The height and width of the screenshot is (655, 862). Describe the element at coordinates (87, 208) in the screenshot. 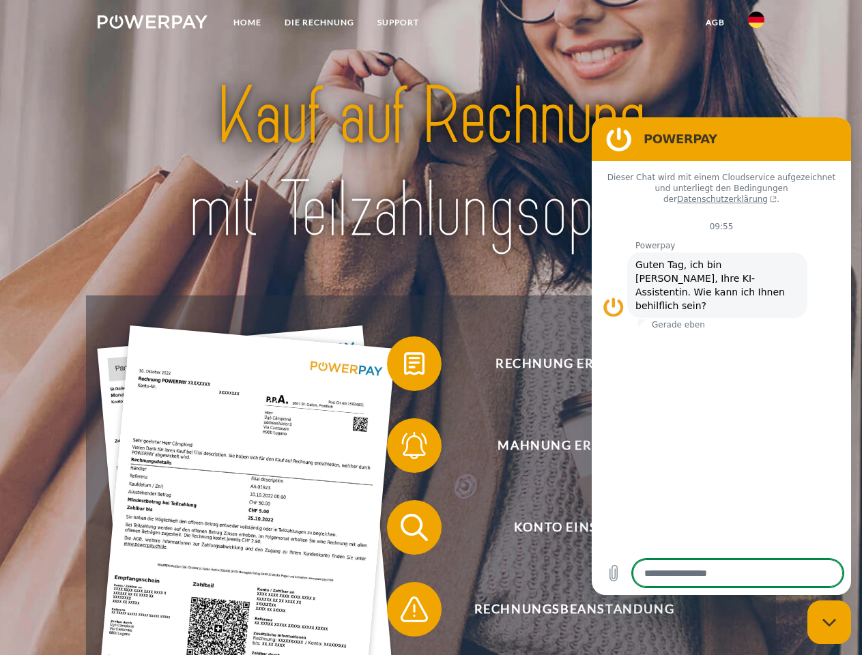

I see `p: Gerade eben` at that location.